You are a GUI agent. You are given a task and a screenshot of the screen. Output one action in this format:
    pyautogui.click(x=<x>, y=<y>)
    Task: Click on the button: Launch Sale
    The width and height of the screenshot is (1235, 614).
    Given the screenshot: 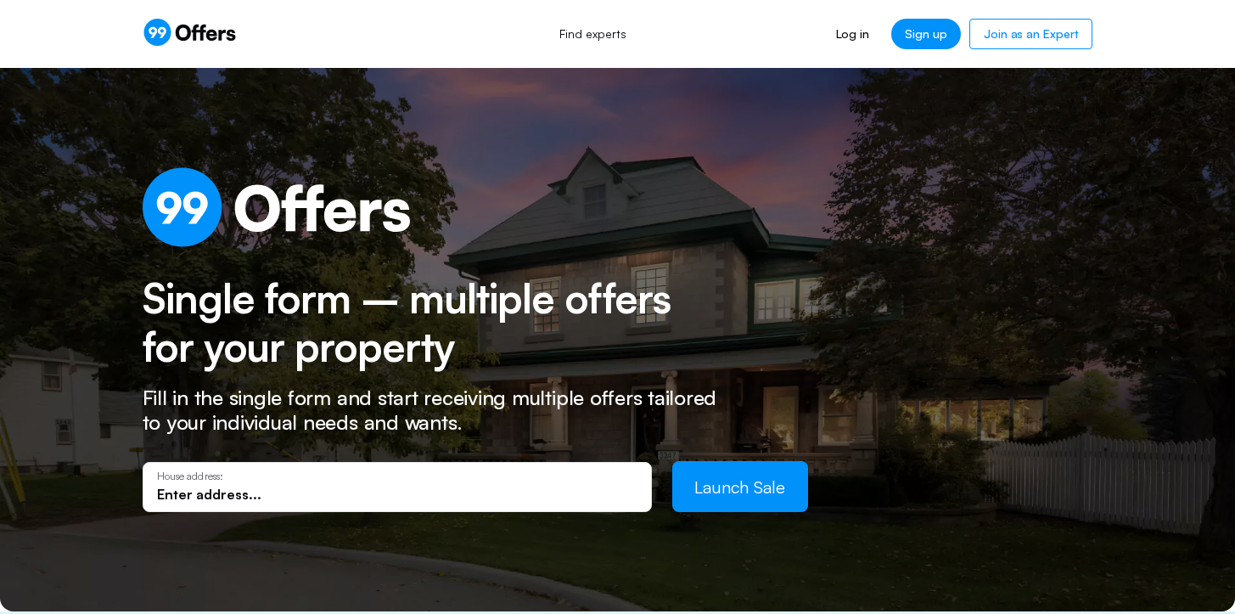 What is the action you would take?
    pyautogui.click(x=740, y=486)
    